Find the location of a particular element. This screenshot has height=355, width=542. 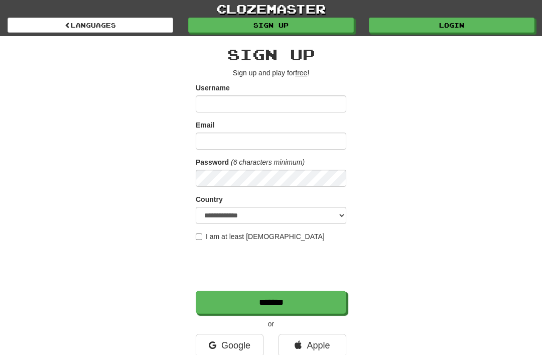

a: Sign up is located at coordinates (271, 25).